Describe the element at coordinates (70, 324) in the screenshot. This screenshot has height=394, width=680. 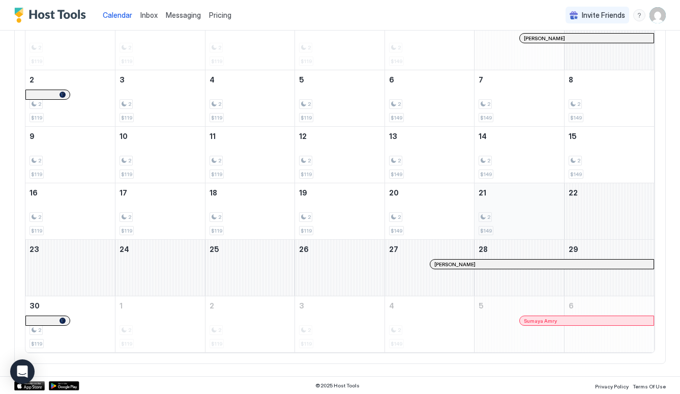
I see `td: November 30, 2025` at that location.